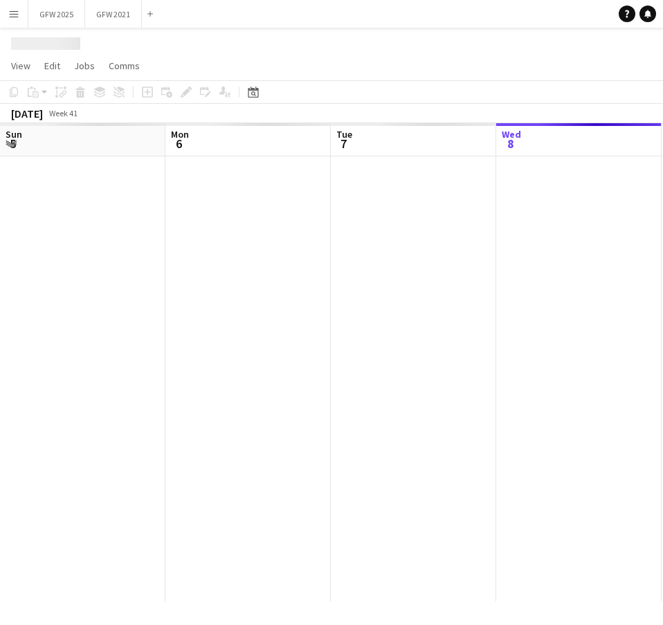 The height and width of the screenshot is (625, 663). I want to click on span: Comms, so click(124, 66).